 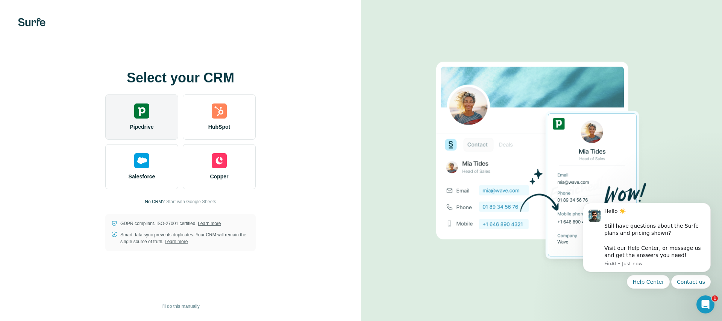 What do you see at coordinates (83, 86) in the screenshot?
I see `p: Message from FinAI, sent Just now` at bounding box center [83, 86].